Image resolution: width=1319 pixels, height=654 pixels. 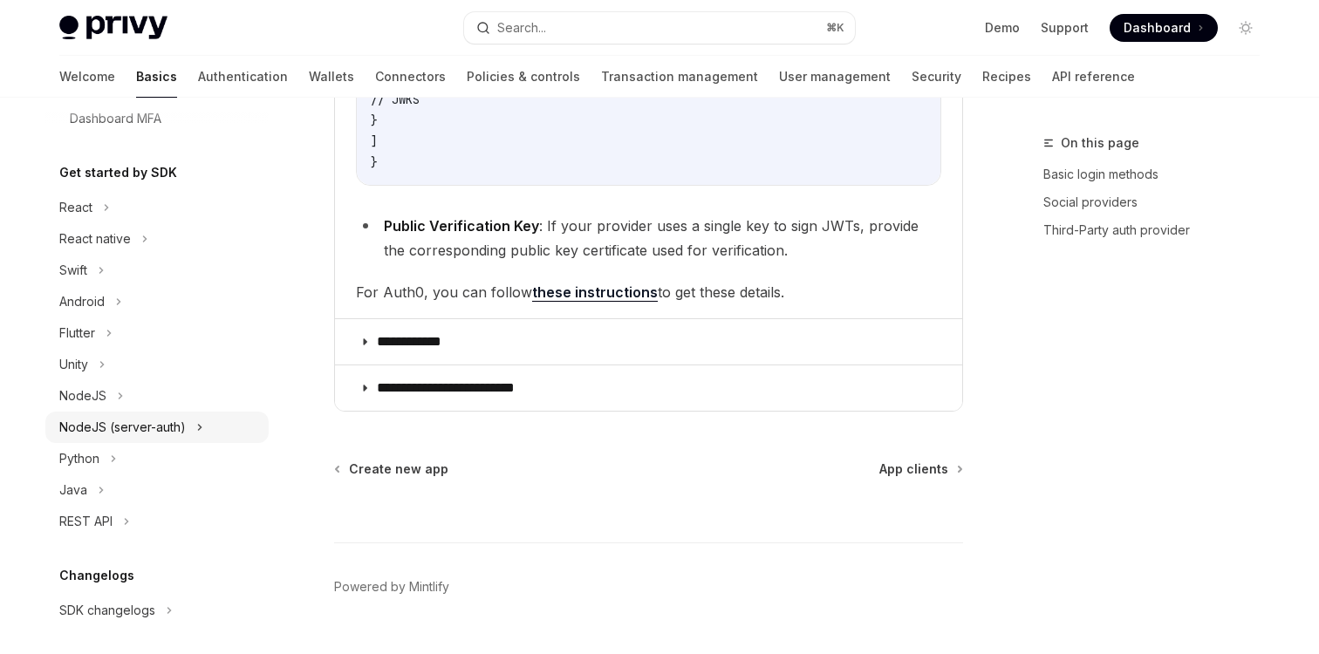 I want to click on a: Policies & controls, so click(x=523, y=77).